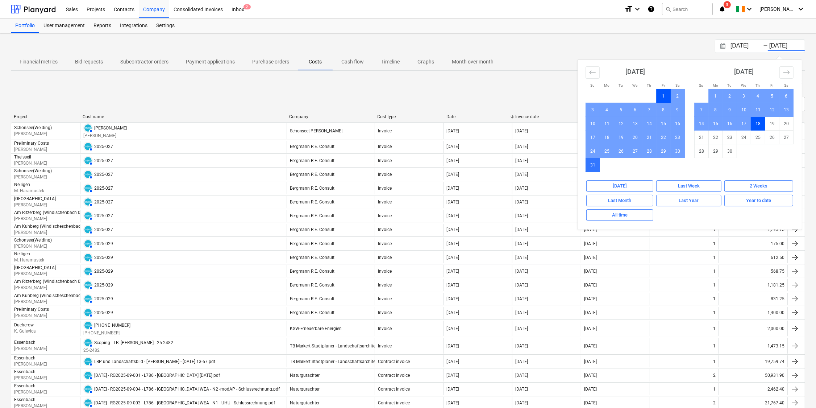 The image size is (816, 408). Describe the element at coordinates (635, 110) in the screenshot. I see `td: Choose Wednesday, August 6, 2025 as your check-out date. It's available.` at that location.